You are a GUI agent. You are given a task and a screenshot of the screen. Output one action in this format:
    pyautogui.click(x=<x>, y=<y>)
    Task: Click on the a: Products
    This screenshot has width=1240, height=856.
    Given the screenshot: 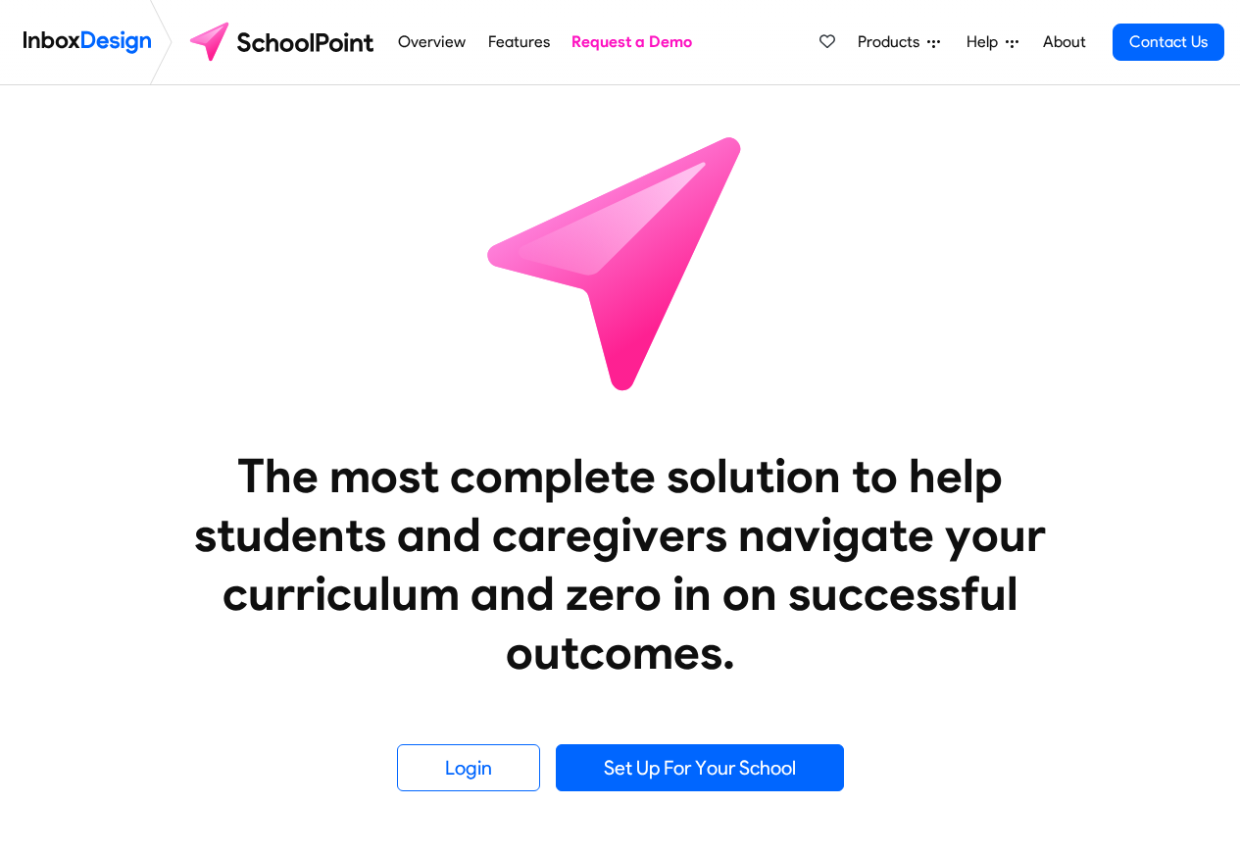 What is the action you would take?
    pyautogui.click(x=899, y=42)
    